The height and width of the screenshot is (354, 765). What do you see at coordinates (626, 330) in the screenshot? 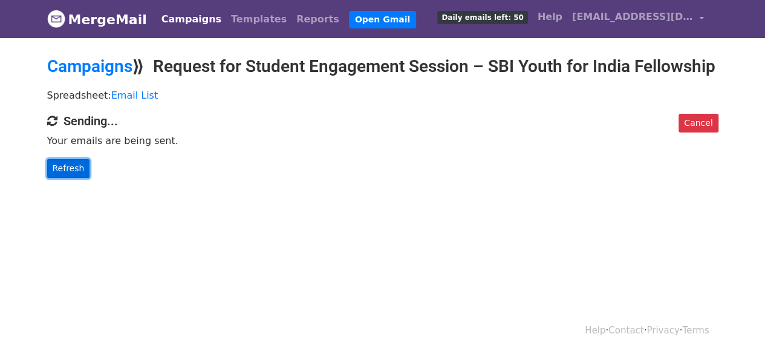
I see `a: Contact` at bounding box center [626, 330].